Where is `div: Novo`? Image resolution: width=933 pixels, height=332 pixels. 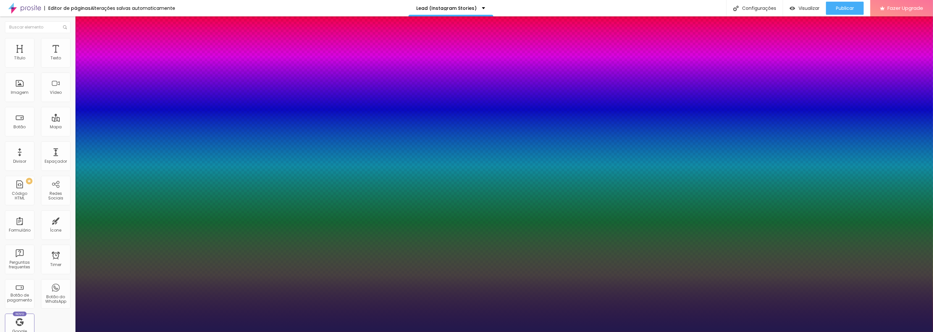 div: Novo is located at coordinates (20, 314).